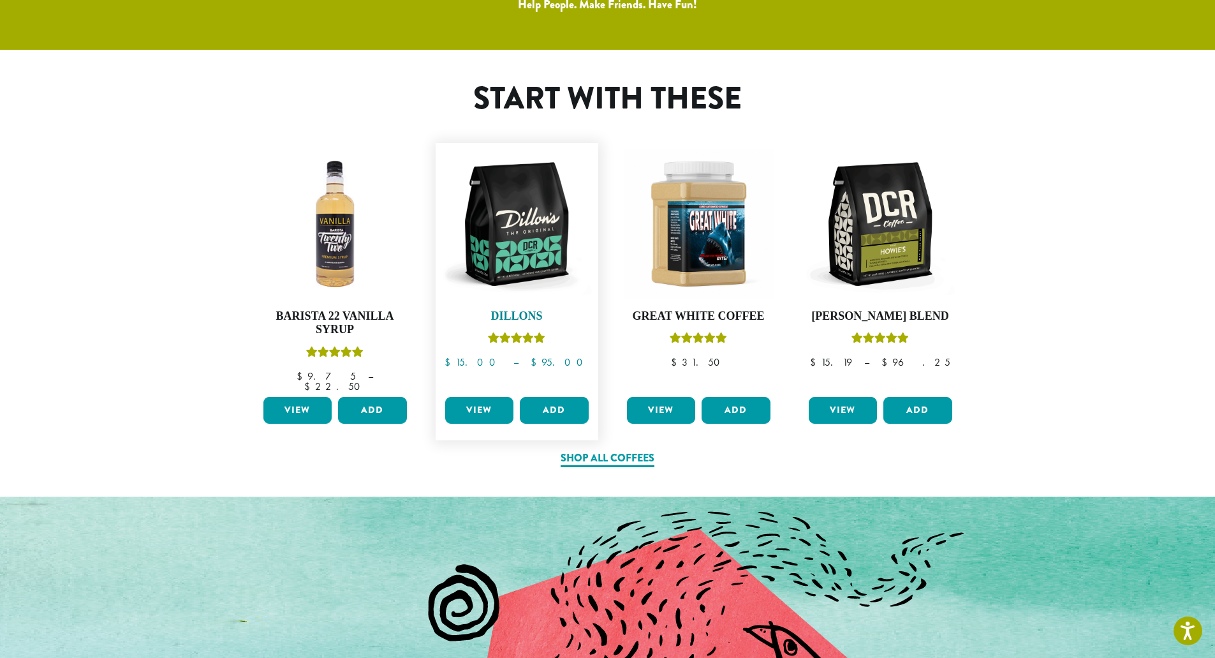 The image size is (1215, 658). What do you see at coordinates (473, 362) in the screenshot?
I see `bdi: 15.00` at bounding box center [473, 362].